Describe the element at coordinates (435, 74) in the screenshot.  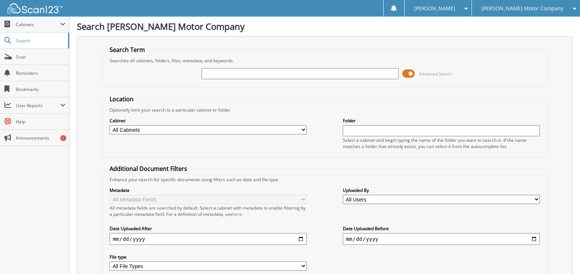
I see `span: Advanced Search` at that location.